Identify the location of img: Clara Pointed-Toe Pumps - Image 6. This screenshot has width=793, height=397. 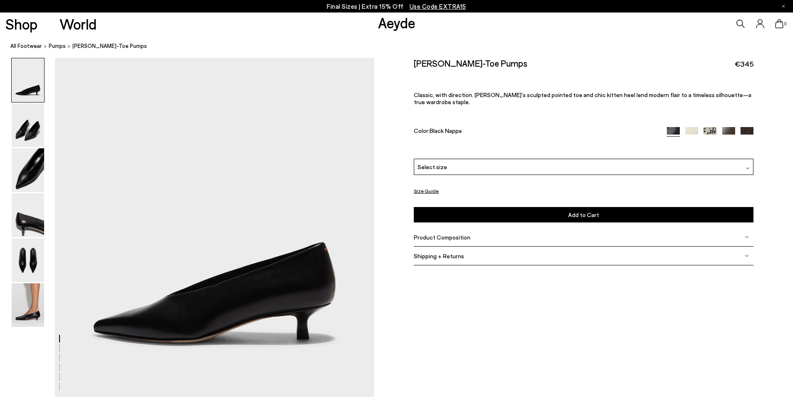
(28, 305).